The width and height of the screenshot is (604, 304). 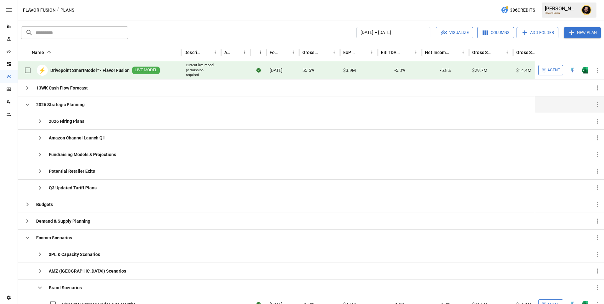 I want to click on button: Gross Margin column menu, so click(x=334, y=53).